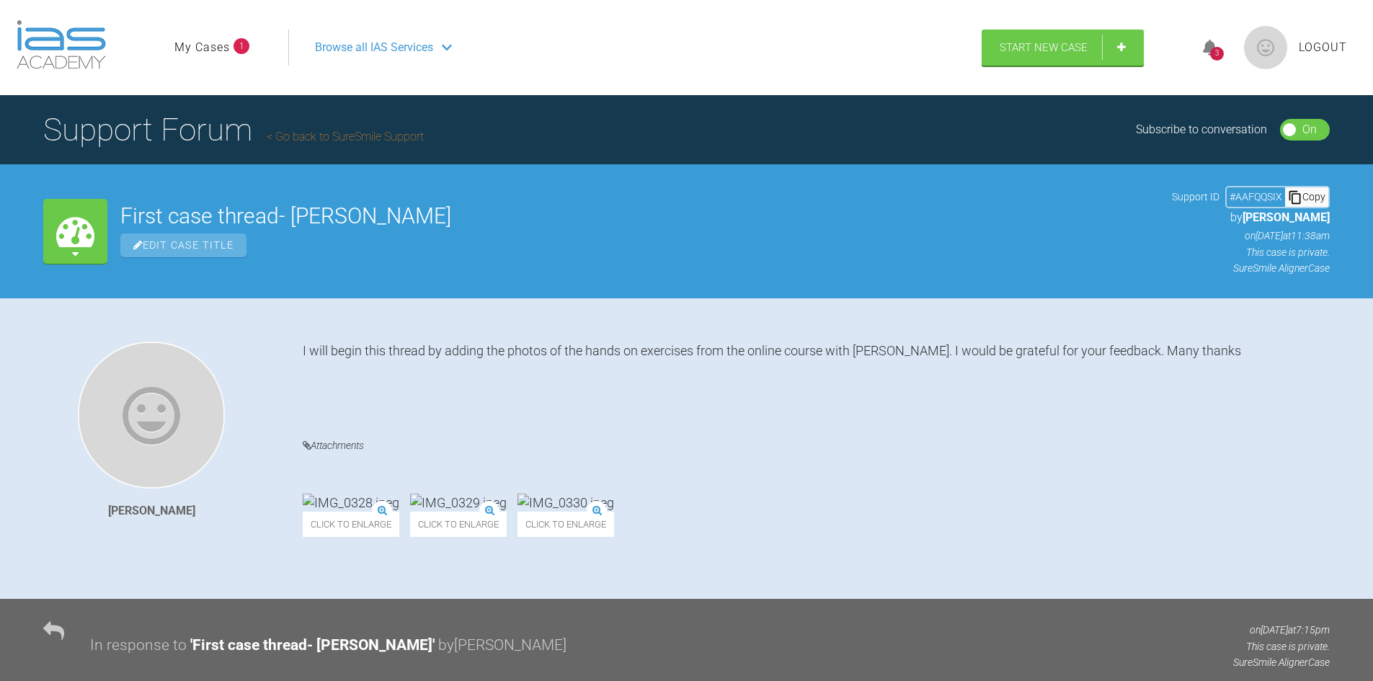 This screenshot has height=681, width=1373. What do you see at coordinates (1062, 48) in the screenshot?
I see `a: Start New Case` at bounding box center [1062, 48].